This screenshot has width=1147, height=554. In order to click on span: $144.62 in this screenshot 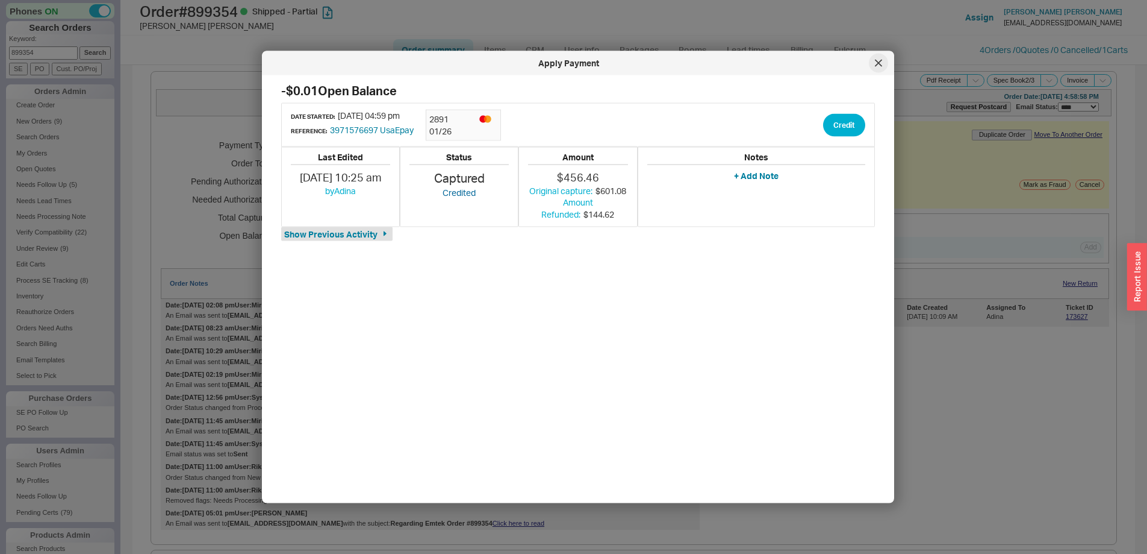, I will do `click(599, 213)`.